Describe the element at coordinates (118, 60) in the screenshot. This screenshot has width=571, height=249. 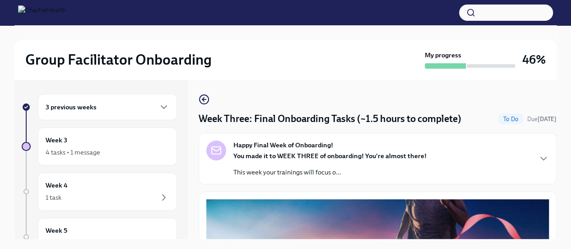
I see `h2: Group Facilitator Onboarding` at that location.